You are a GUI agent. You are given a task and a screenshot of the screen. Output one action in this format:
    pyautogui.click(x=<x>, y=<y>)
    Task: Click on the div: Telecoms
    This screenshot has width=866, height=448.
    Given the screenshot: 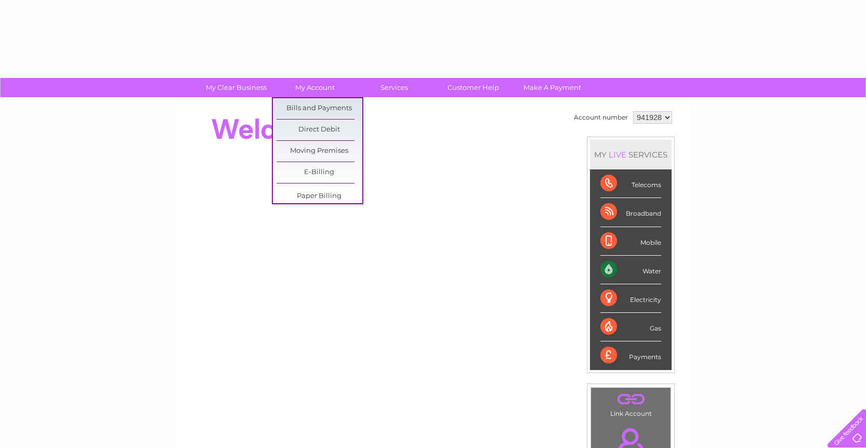 What is the action you would take?
    pyautogui.click(x=631, y=184)
    